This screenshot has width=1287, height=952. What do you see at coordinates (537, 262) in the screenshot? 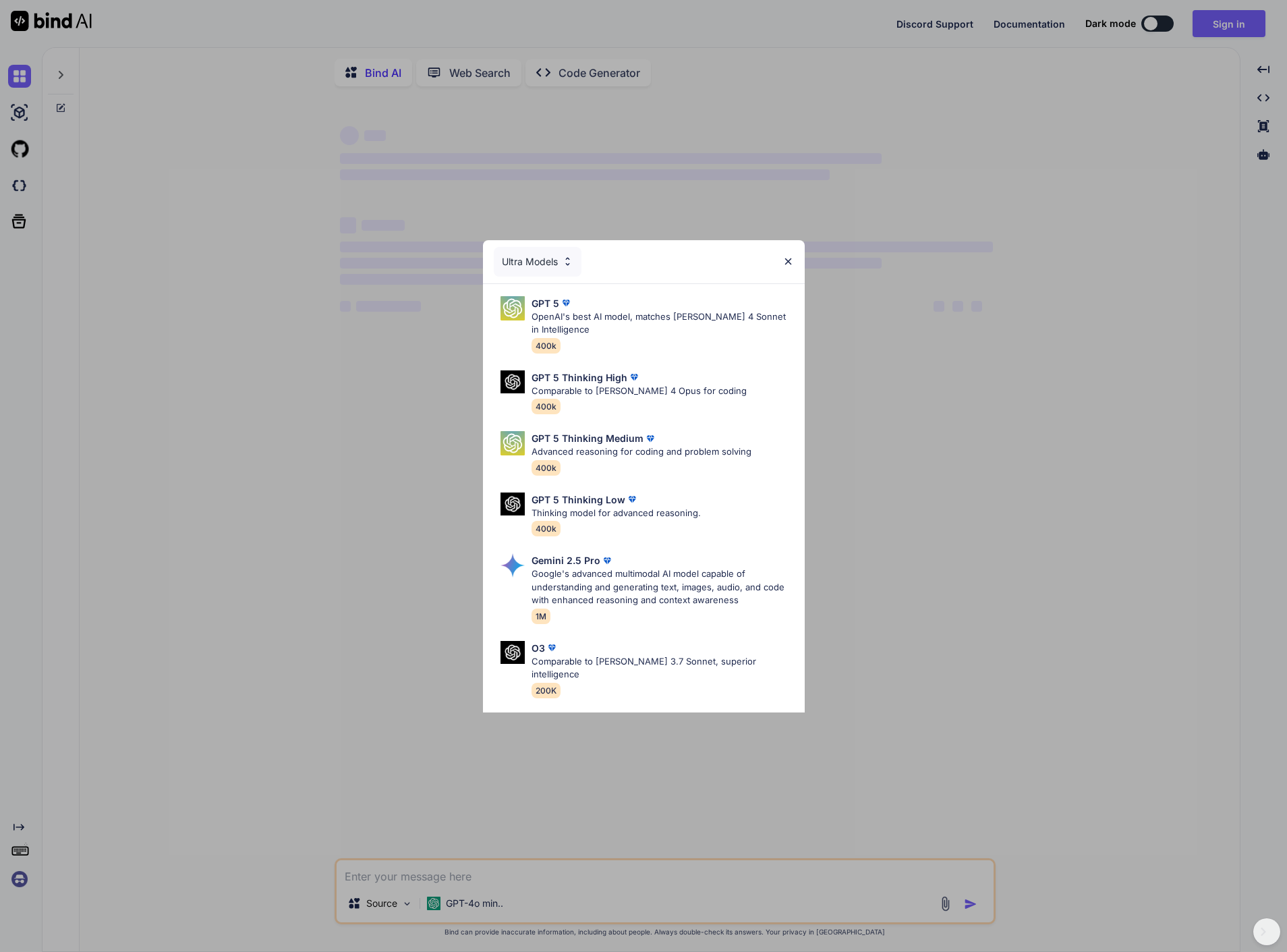
I see `div: Ultra Models` at bounding box center [537, 262].